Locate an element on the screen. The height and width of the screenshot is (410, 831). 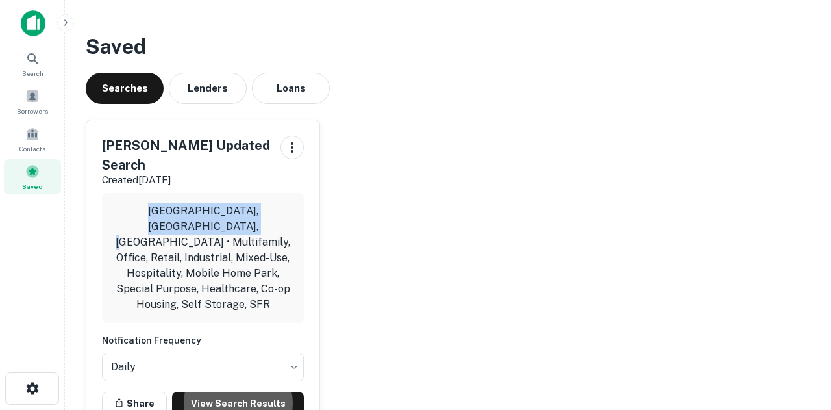
span: Saved is located at coordinates (32, 186).